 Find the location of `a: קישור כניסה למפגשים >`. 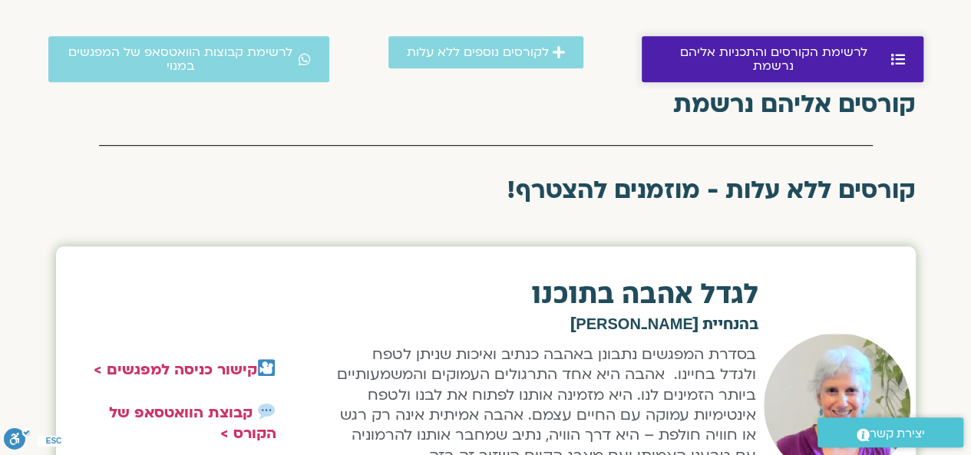

a: קישור כניסה למפגשים > is located at coordinates (175, 370).